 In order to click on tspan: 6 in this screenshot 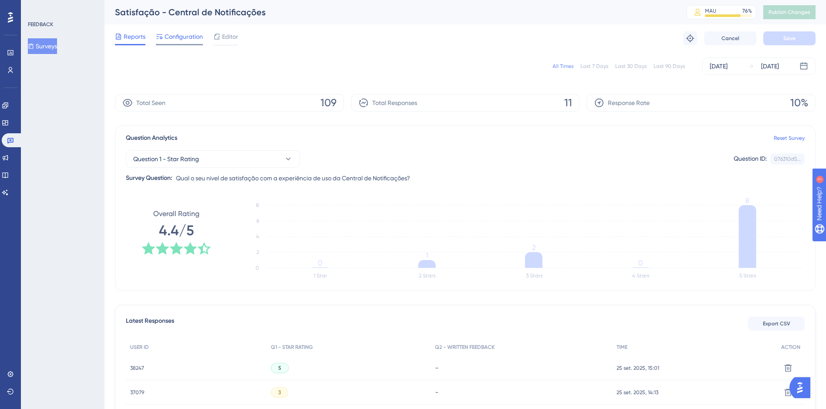, I will do `click(258, 221)`.